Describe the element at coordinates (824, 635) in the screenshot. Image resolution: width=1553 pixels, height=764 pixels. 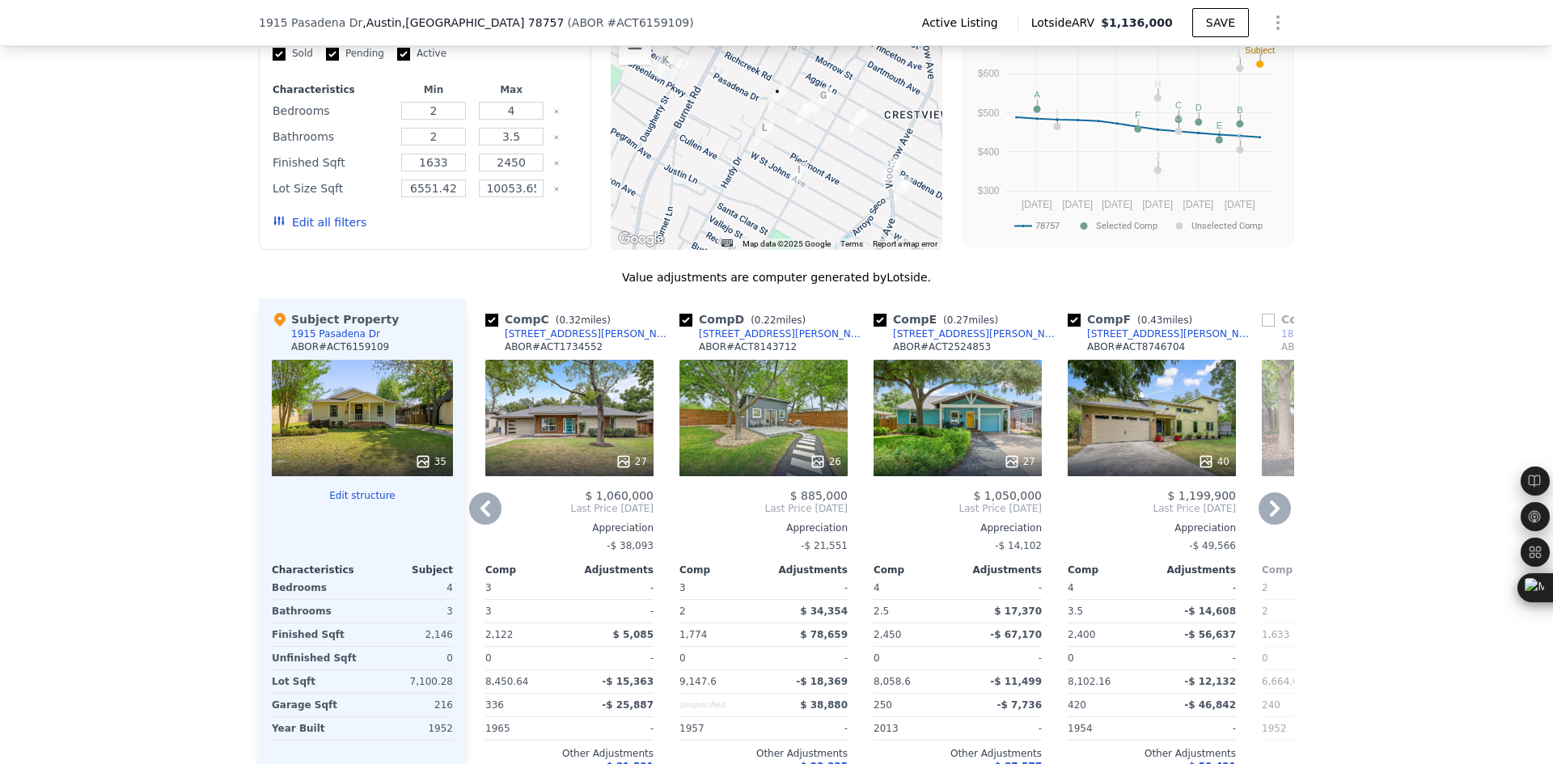
I see `span: $ 78,659` at that location.